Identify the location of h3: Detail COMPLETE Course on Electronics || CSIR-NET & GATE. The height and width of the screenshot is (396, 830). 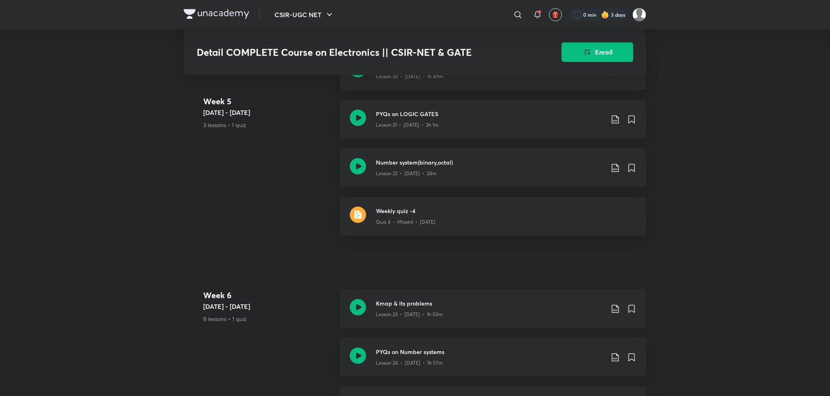
(356, 52).